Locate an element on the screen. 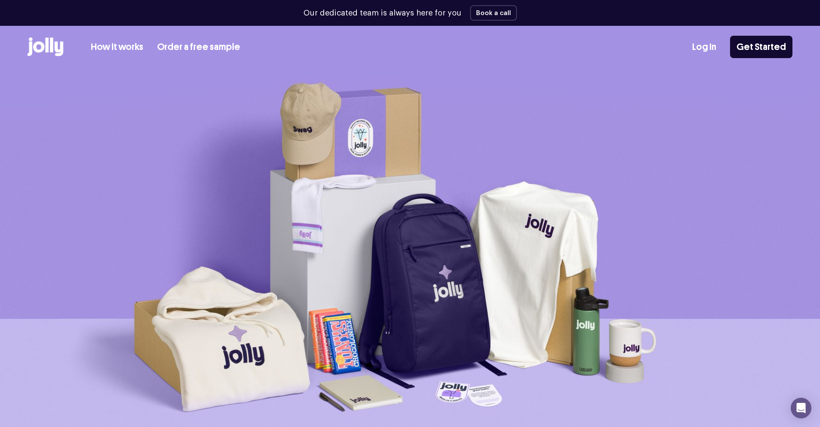 The height and width of the screenshot is (427, 820). a: How it works is located at coordinates (117, 47).